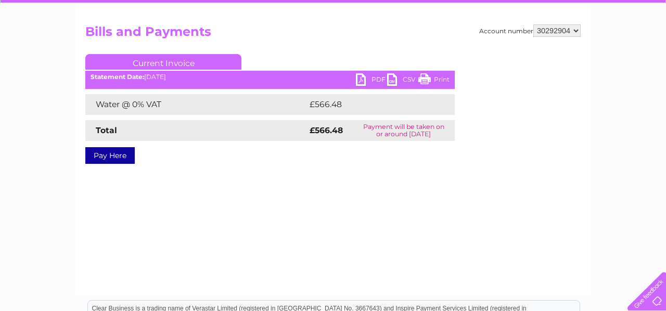  Describe the element at coordinates (506, 11) in the screenshot. I see `span: 0333 014 3131` at that location.